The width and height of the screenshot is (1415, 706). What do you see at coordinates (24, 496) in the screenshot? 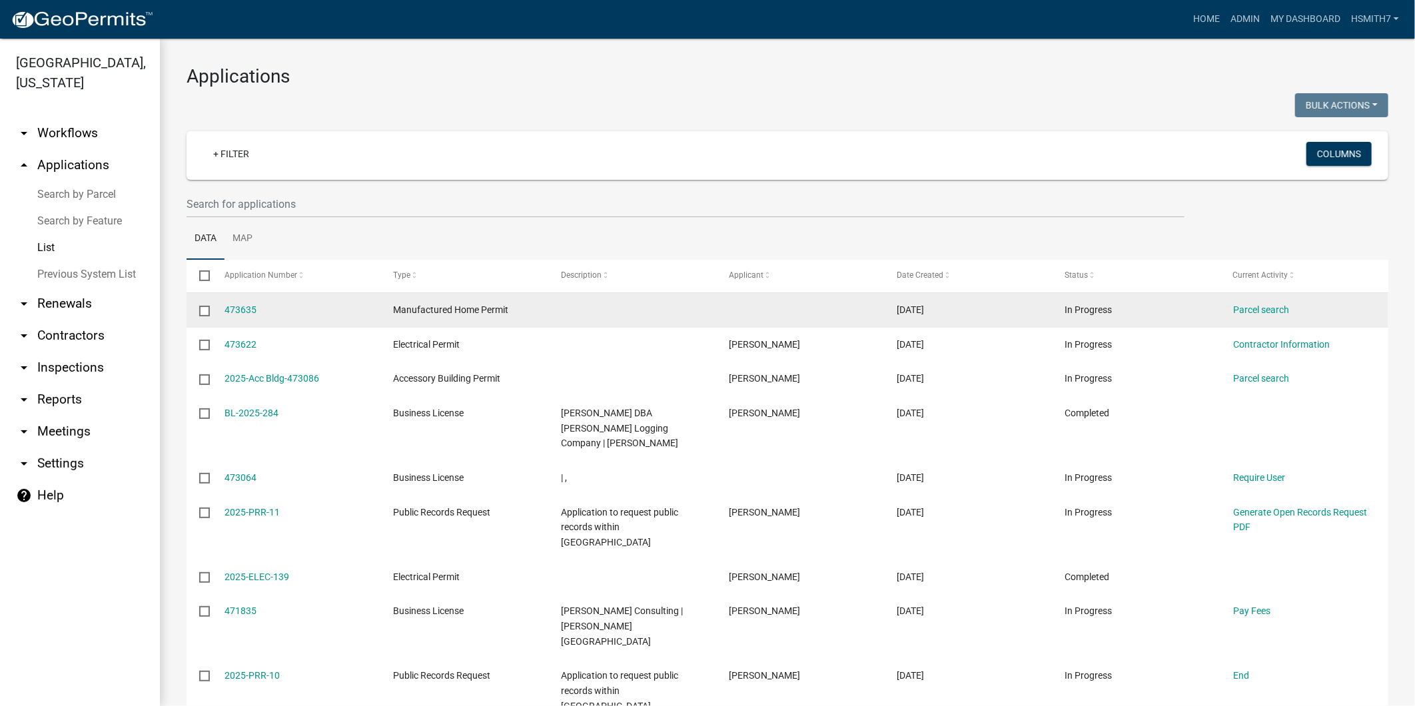
I see `i: help` at bounding box center [24, 496].